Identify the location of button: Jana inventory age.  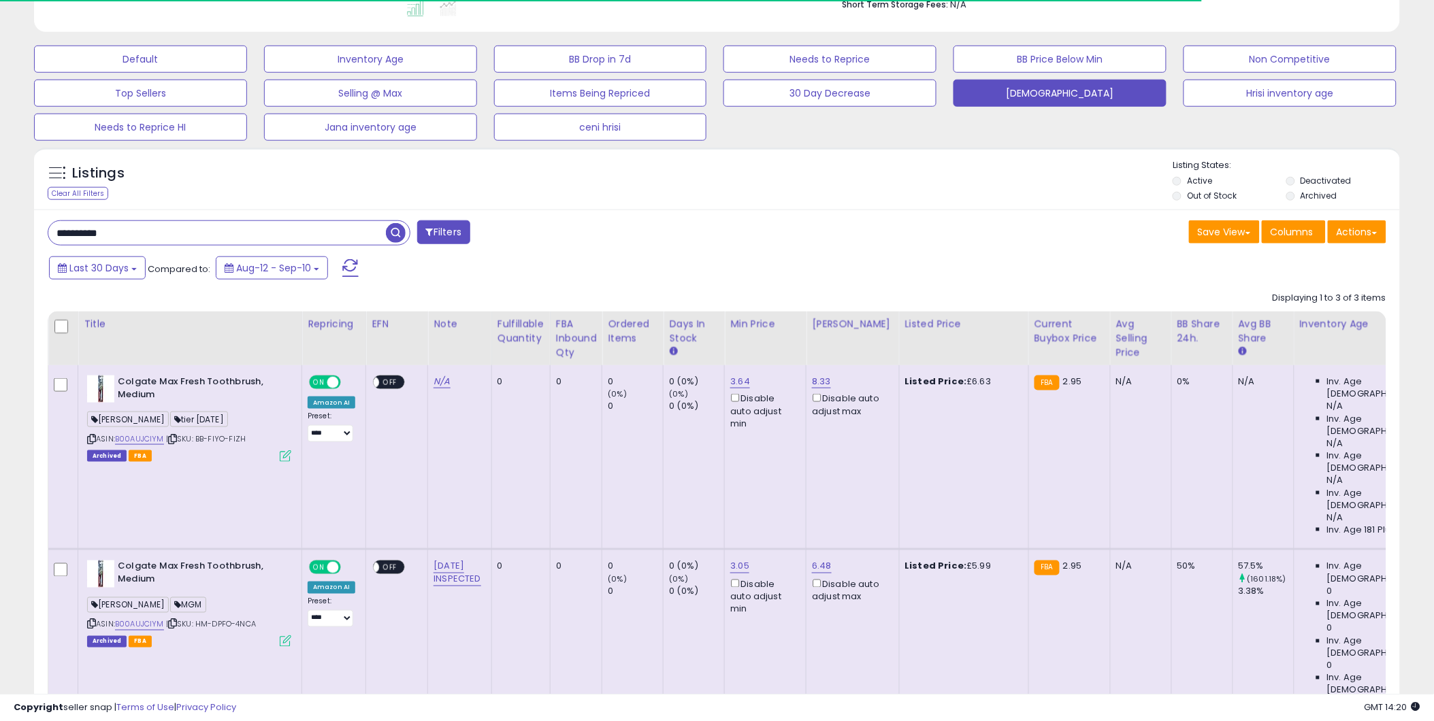
(370, 127).